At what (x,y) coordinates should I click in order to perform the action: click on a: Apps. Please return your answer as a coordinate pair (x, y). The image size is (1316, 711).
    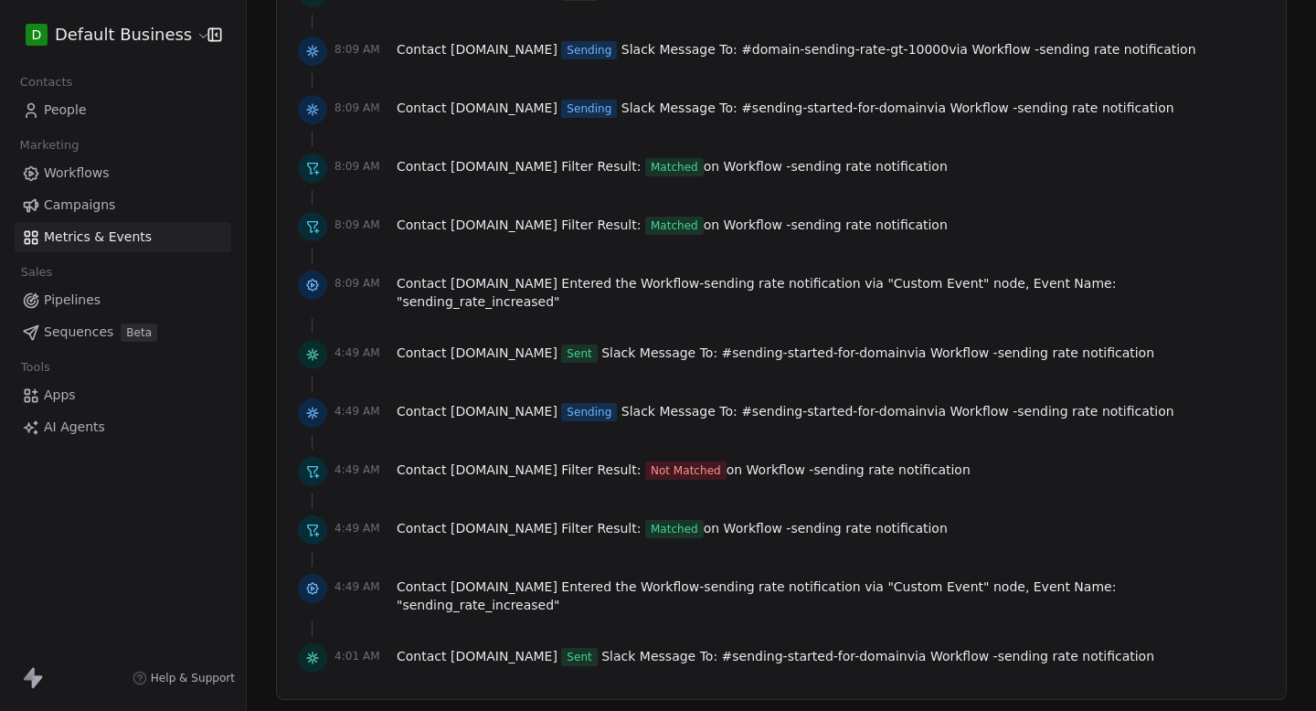
    Looking at the image, I should click on (122, 395).